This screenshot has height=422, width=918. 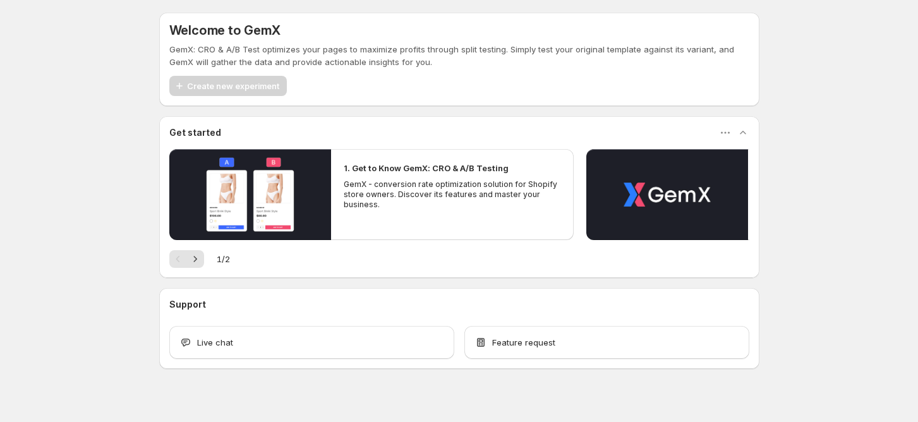 I want to click on button: Next, so click(x=195, y=259).